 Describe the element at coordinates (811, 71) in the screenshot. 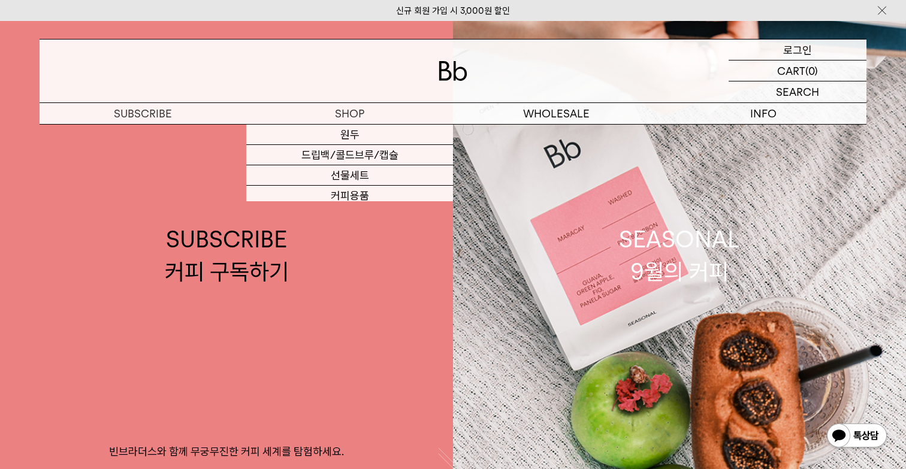

I see `p: (0)` at that location.